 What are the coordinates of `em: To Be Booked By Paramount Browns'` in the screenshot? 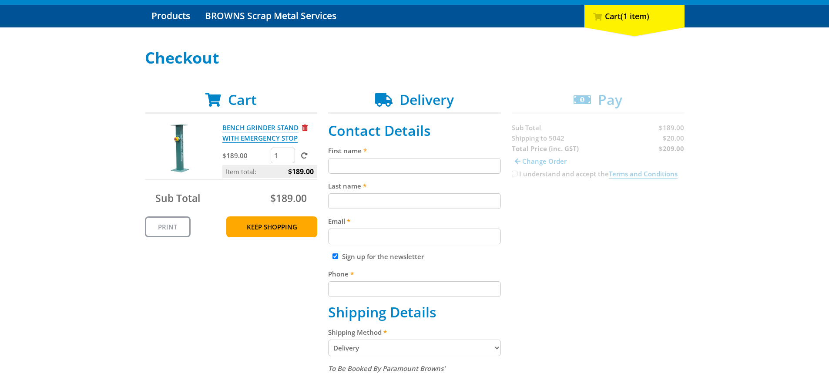 It's located at (386, 368).